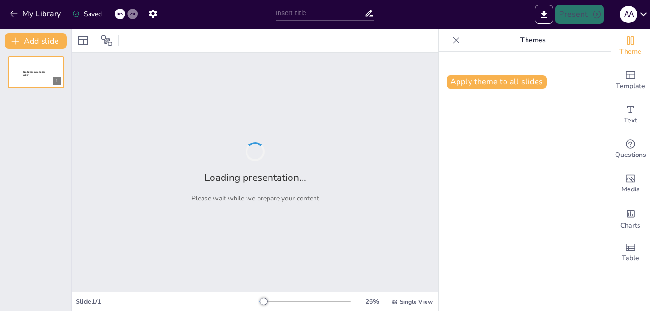 The height and width of the screenshot is (311, 650). I want to click on p: Please wait while we prepare your content, so click(255, 198).